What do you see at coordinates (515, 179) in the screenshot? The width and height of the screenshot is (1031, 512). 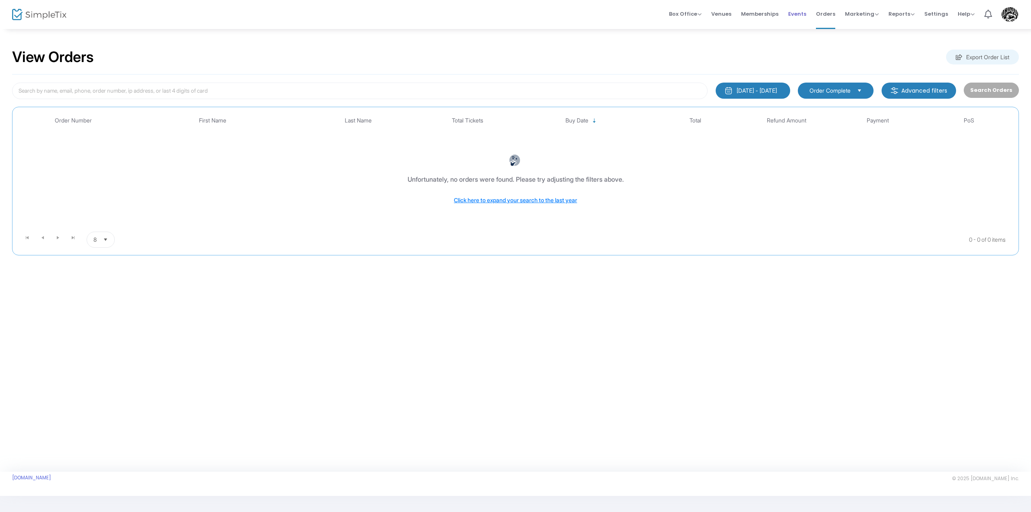 I see `div: Unfortunately, no orders were found. Please try adjusting the filters above.` at bounding box center [515, 179].